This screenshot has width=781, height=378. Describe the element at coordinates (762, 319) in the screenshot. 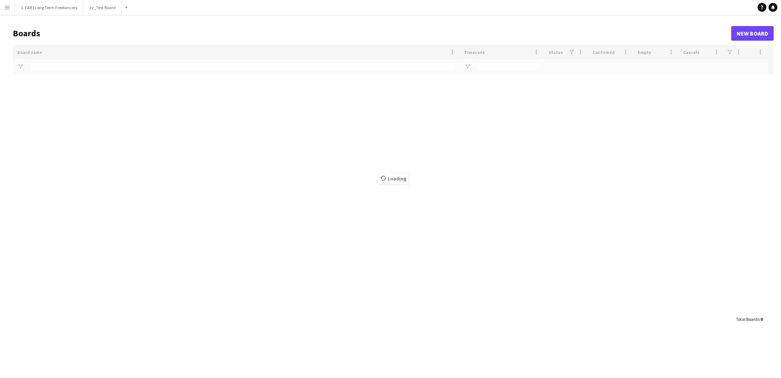

I see `span: 0` at that location.